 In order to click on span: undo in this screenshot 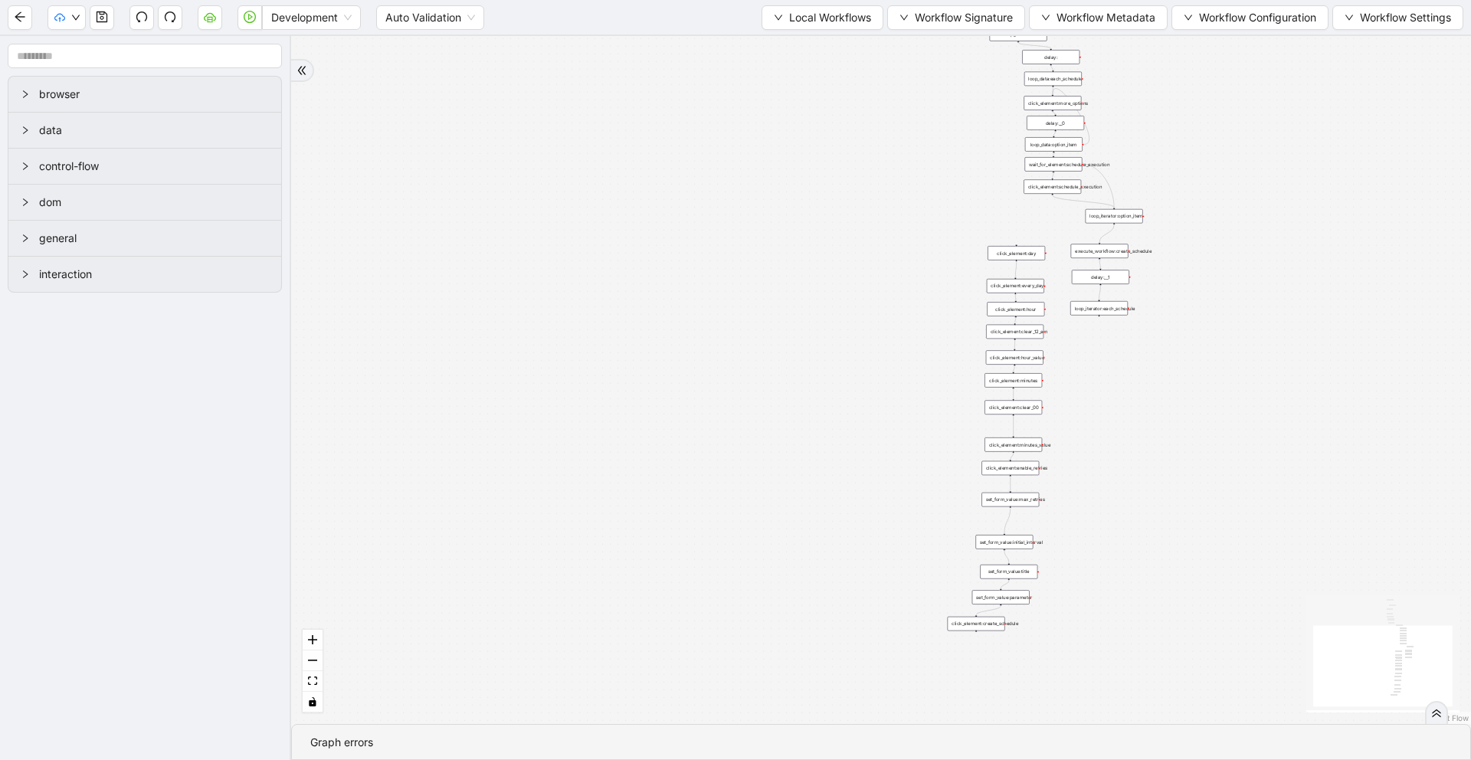, I will do `click(142, 17)`.